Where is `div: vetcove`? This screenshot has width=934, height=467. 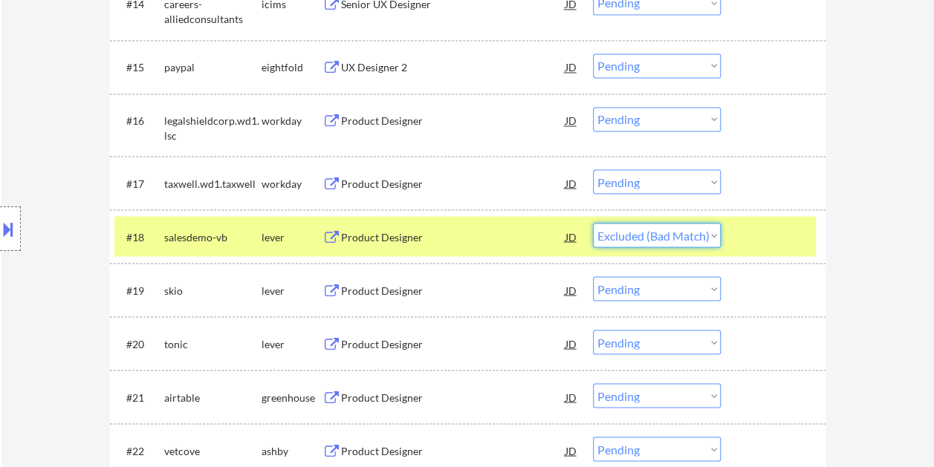 div: vetcove is located at coordinates (212, 451).